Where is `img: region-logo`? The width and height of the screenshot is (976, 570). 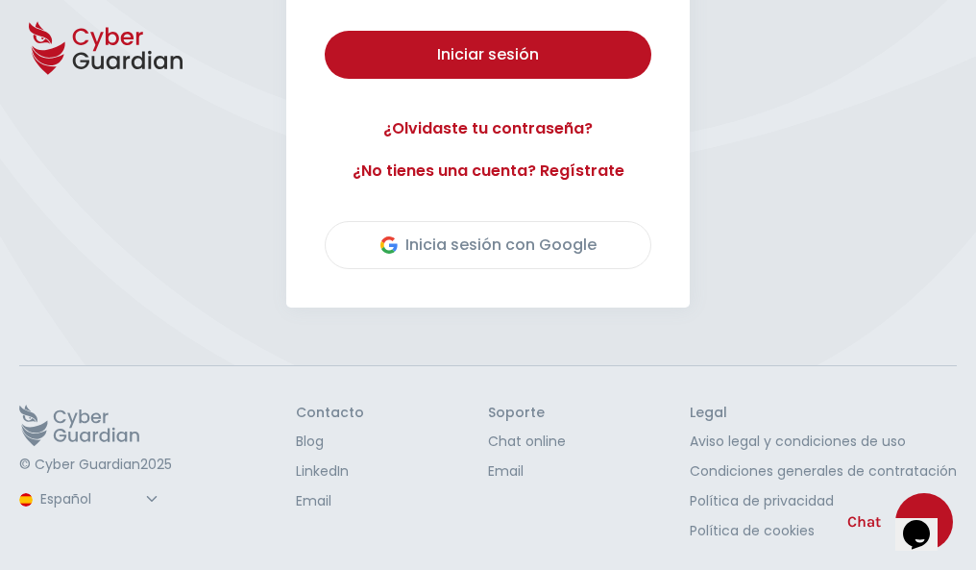
img: region-logo is located at coordinates (26, 500).